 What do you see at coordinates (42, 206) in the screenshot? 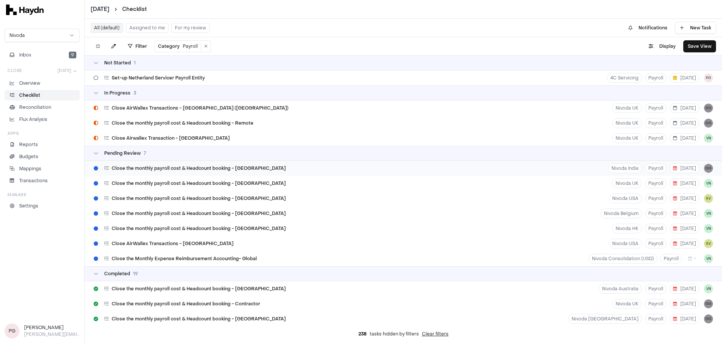
I see `a: Settings` at bounding box center [42, 206].